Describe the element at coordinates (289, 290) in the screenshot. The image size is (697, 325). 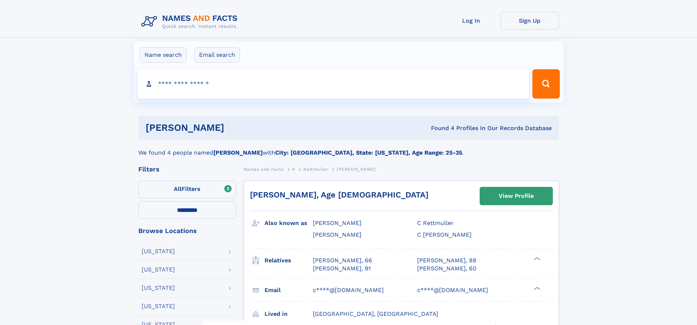
I see `h3: Email` at that location.